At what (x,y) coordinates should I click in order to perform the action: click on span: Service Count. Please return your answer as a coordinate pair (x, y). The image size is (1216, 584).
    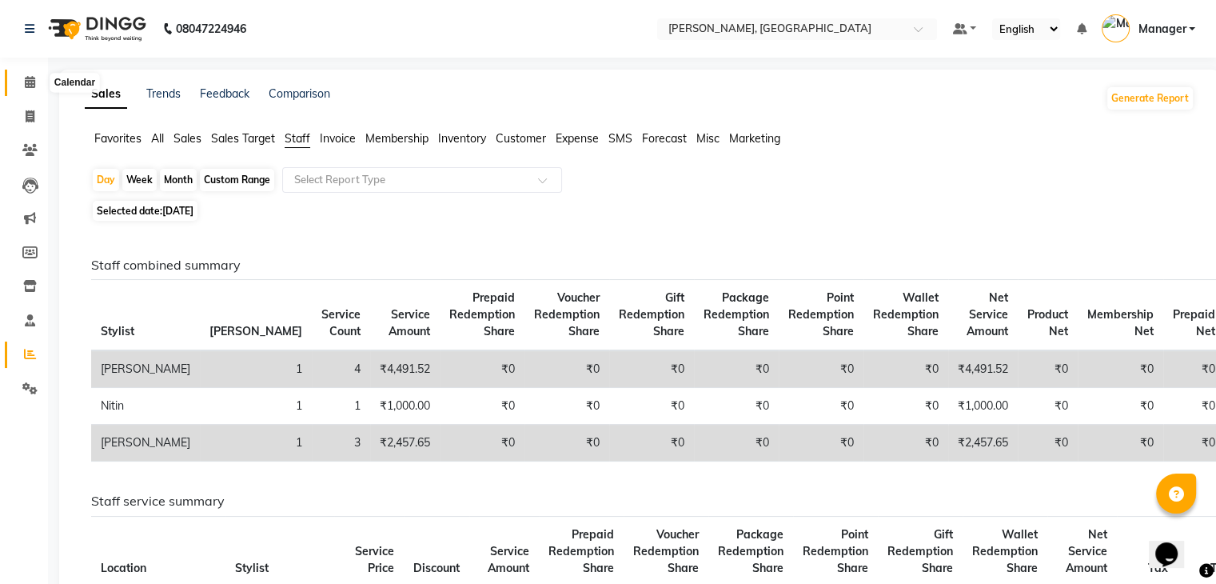
    Looking at the image, I should click on (341, 322).